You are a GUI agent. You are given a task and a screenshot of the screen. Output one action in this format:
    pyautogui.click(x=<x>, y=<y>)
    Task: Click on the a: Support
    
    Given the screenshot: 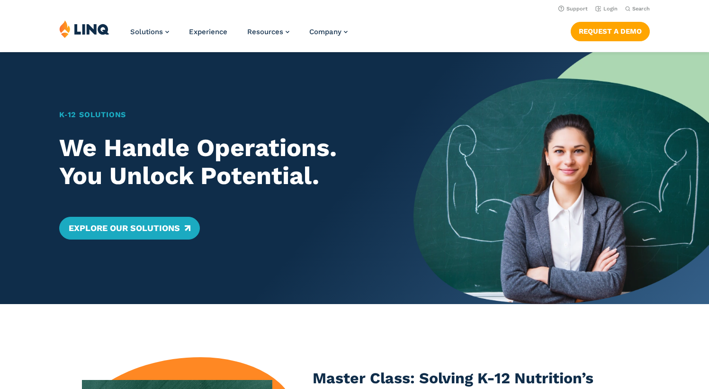 What is the action you would take?
    pyautogui.click(x=573, y=9)
    